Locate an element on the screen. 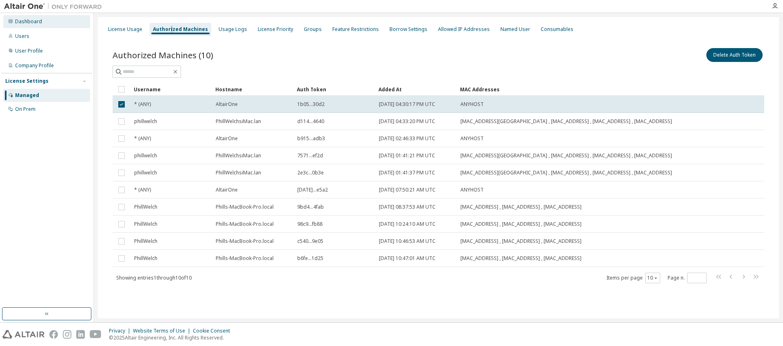 The width and height of the screenshot is (783, 346). span: Page n. is located at coordinates (687, 278).